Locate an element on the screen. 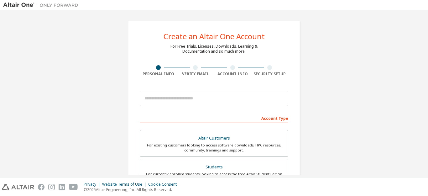 Image resolution: width=428 pixels, height=196 pixels. img: altair_logo.svg is located at coordinates (18, 187).